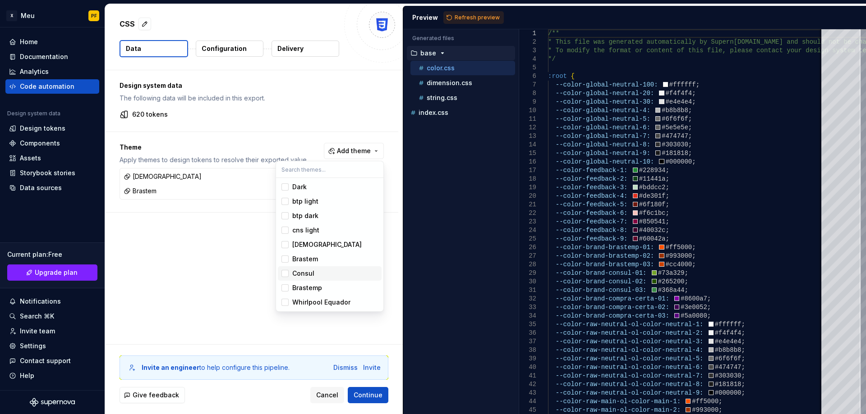  I want to click on div: cns light, so click(306, 230).